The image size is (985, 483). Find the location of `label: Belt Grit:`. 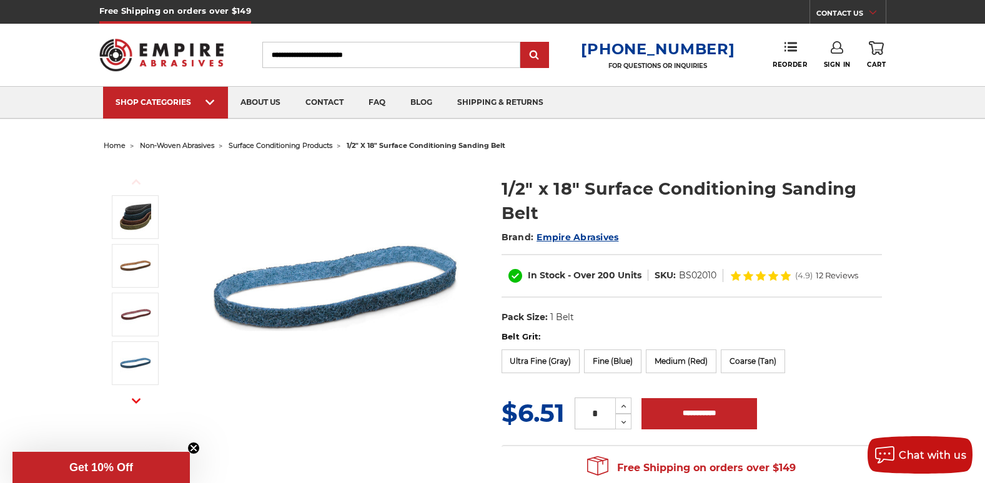

label: Belt Grit: is located at coordinates (691, 337).